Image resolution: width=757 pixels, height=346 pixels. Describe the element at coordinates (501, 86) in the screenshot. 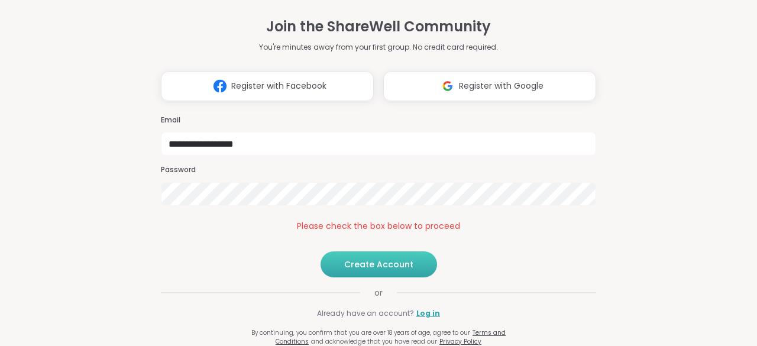

I see `span: Register with Google` at that location.